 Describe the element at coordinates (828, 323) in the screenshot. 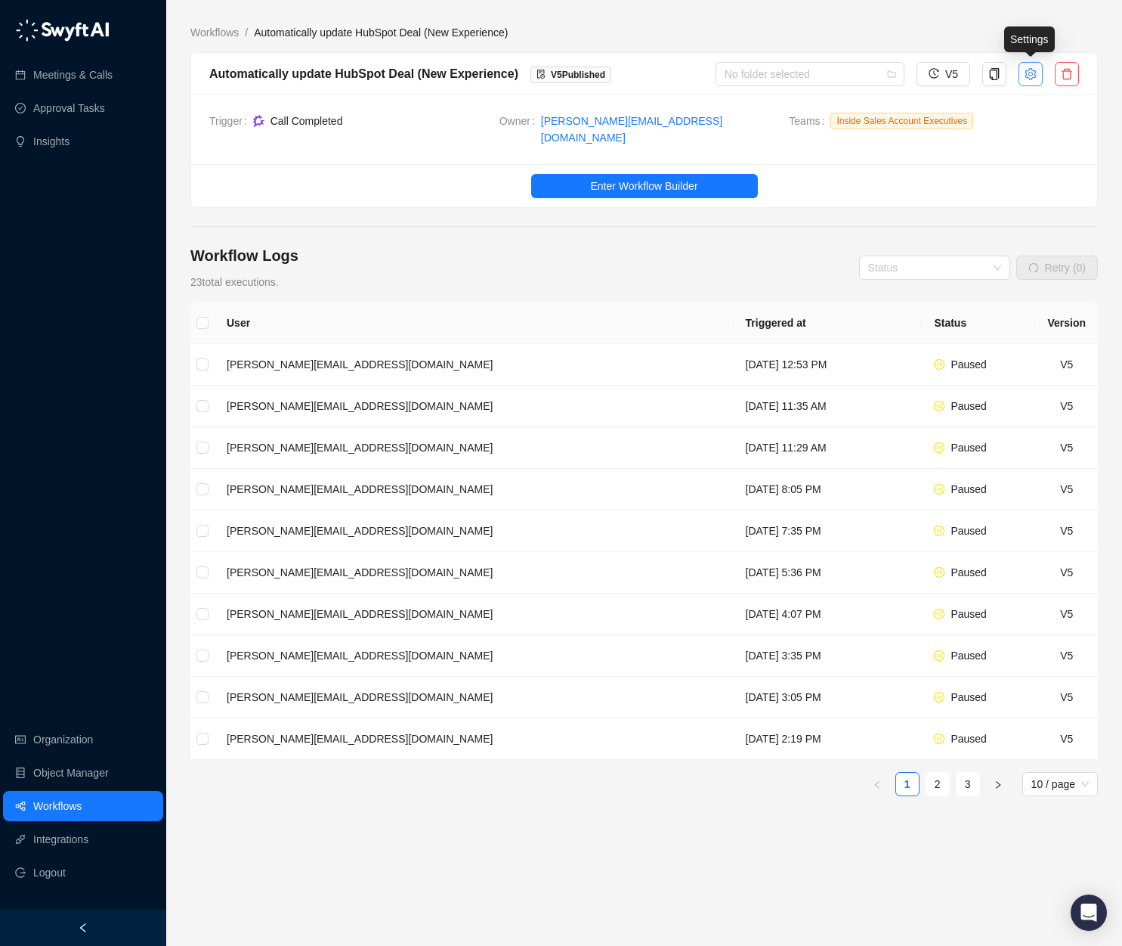

I see `th: Triggered at` at that location.